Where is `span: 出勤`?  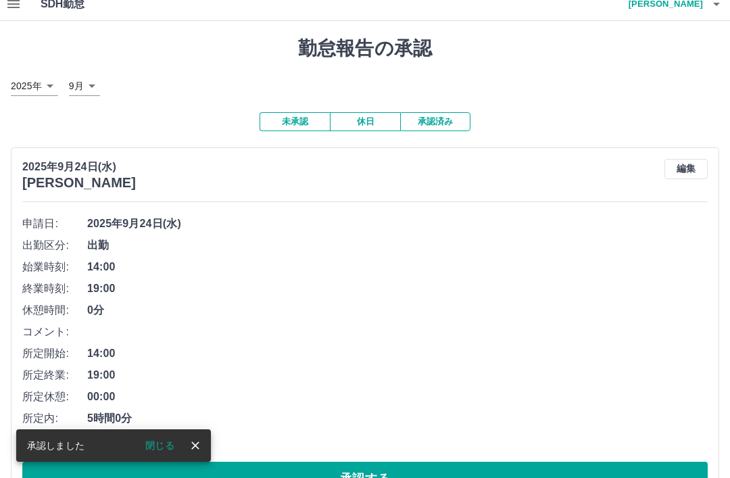 span: 出勤 is located at coordinates (398, 245).